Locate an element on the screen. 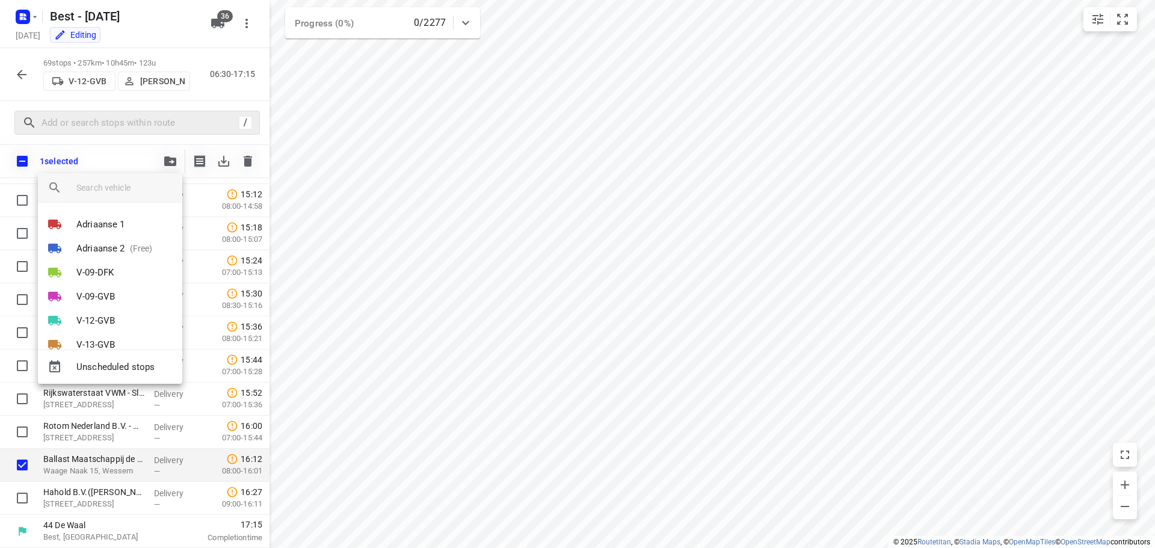  p: Adriaanse 2 is located at coordinates (100, 248).